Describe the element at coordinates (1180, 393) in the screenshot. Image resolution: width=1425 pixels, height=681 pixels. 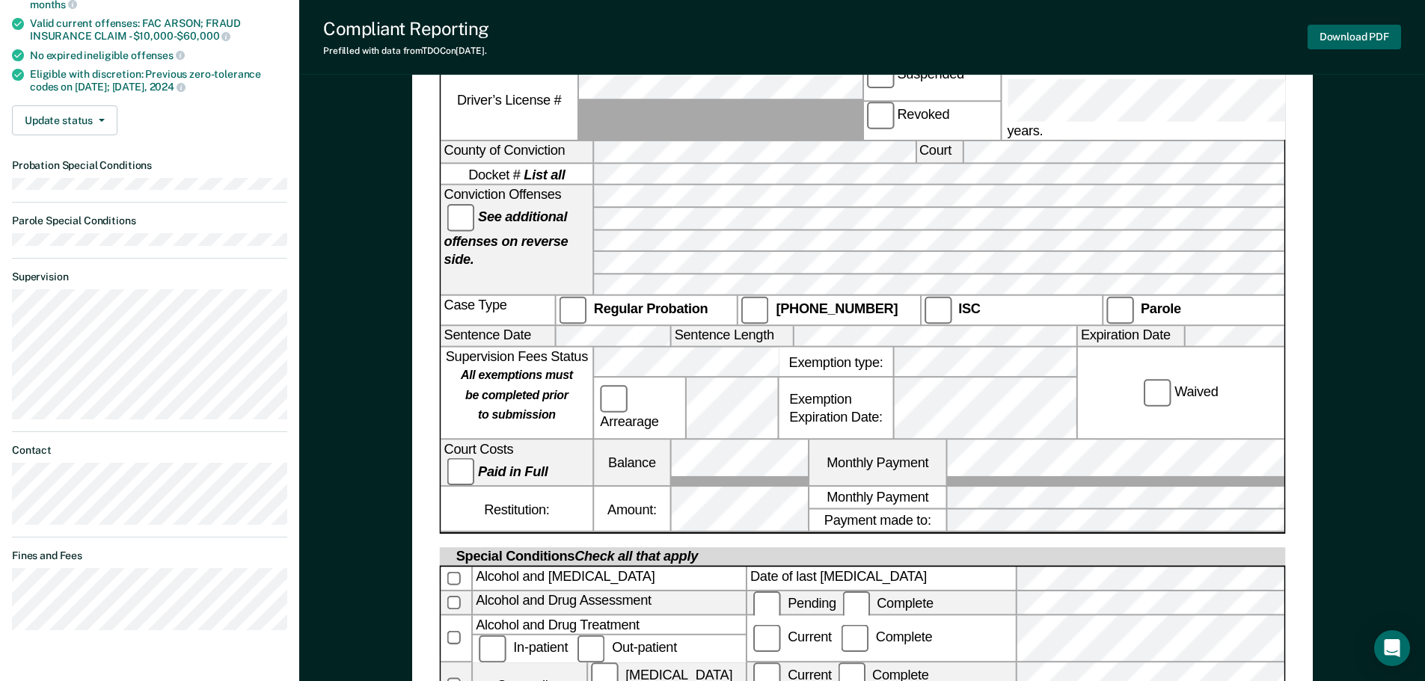
I see `label: Waived` at that location.